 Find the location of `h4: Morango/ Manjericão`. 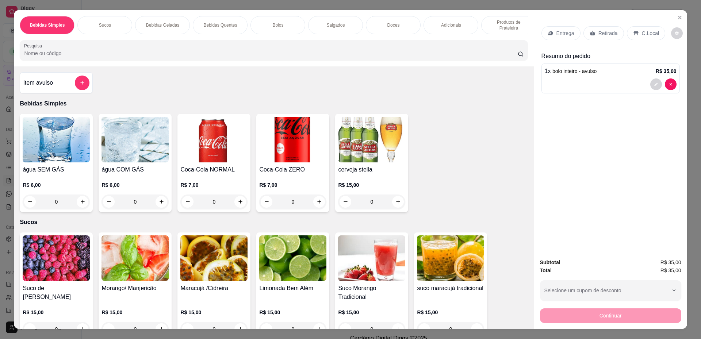

h4: Morango/ Manjericão is located at coordinates (135, 288).